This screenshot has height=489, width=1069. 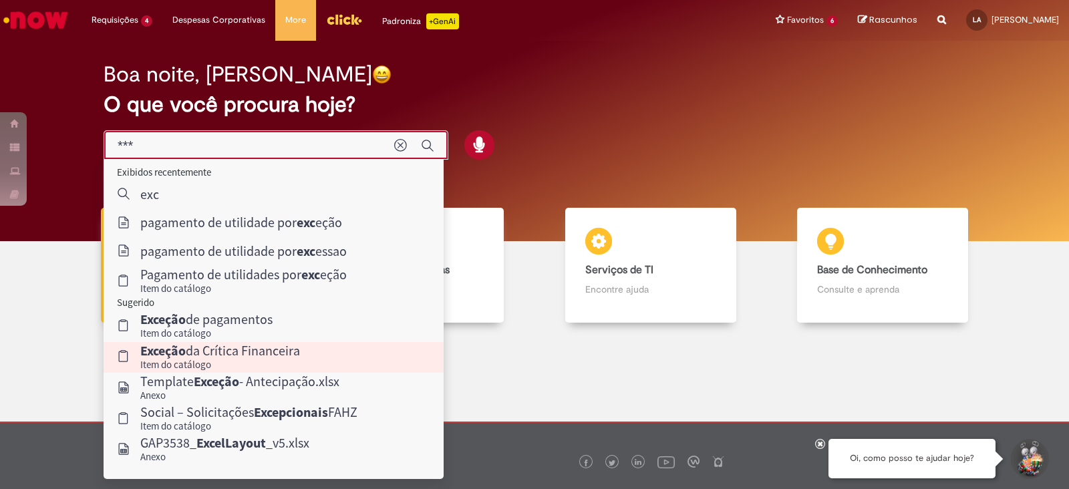 I want to click on img: happy-face.png, so click(x=381, y=74).